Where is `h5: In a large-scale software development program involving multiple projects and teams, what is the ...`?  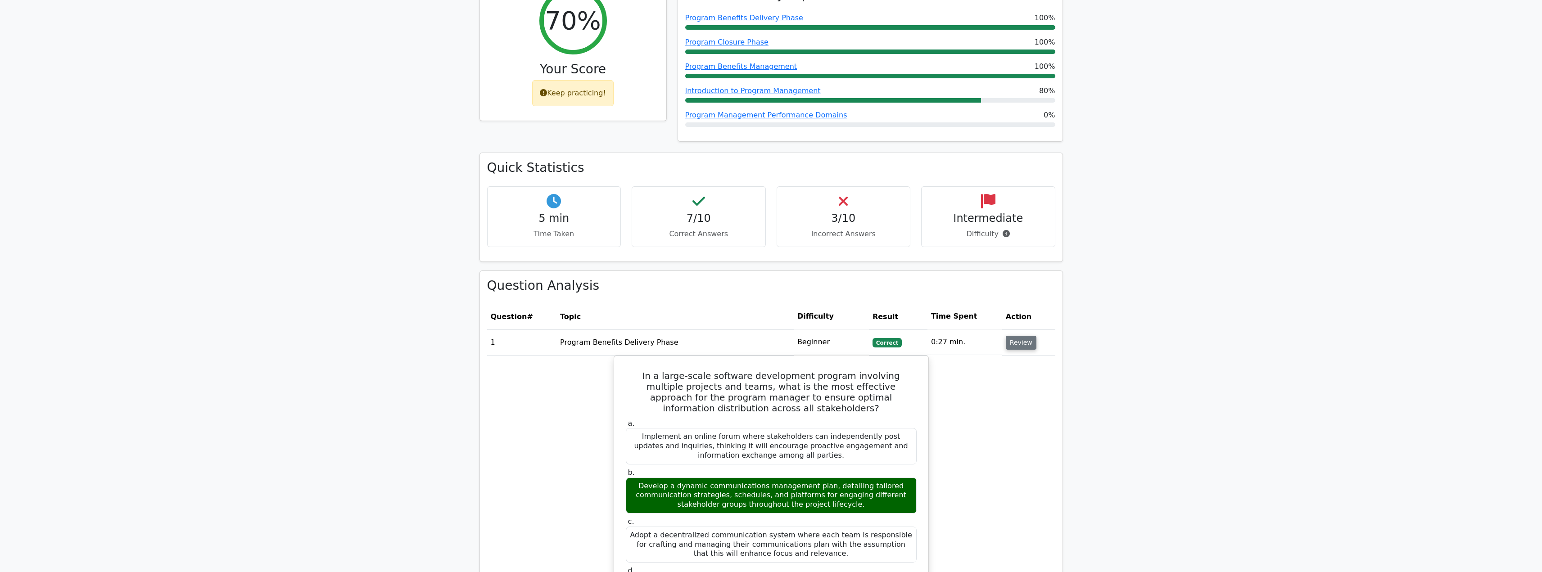 h5: In a large-scale software development program involving multiple projects and teams, what is the ... is located at coordinates (771, 392).